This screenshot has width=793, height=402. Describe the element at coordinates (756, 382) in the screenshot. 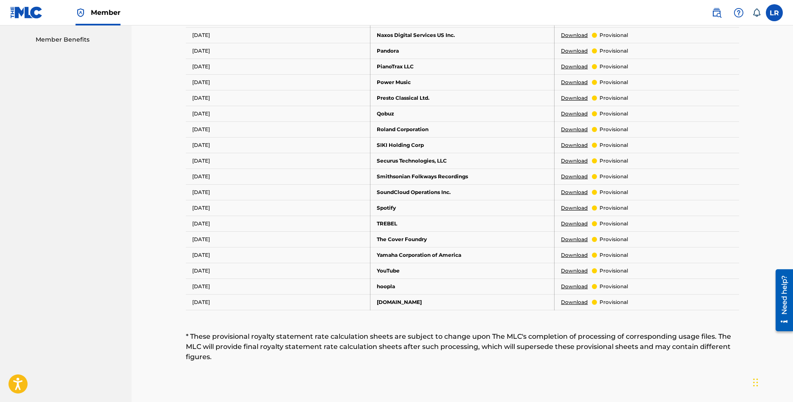

I see `div: Drag` at that location.